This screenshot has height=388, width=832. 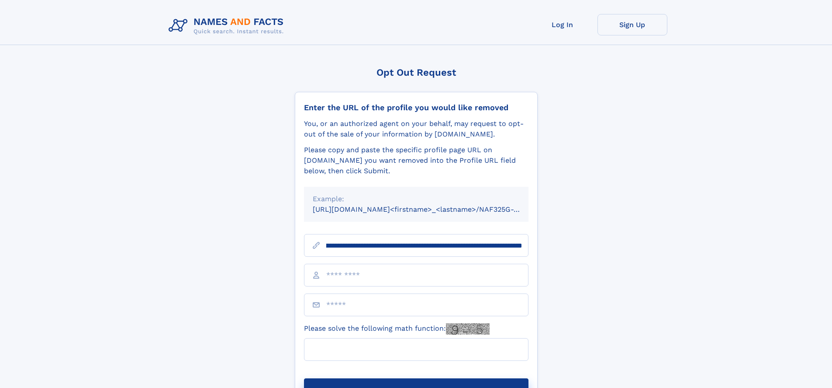 What do you see at coordinates (228, 26) in the screenshot?
I see `img: Logo Names and Facts` at bounding box center [228, 26].